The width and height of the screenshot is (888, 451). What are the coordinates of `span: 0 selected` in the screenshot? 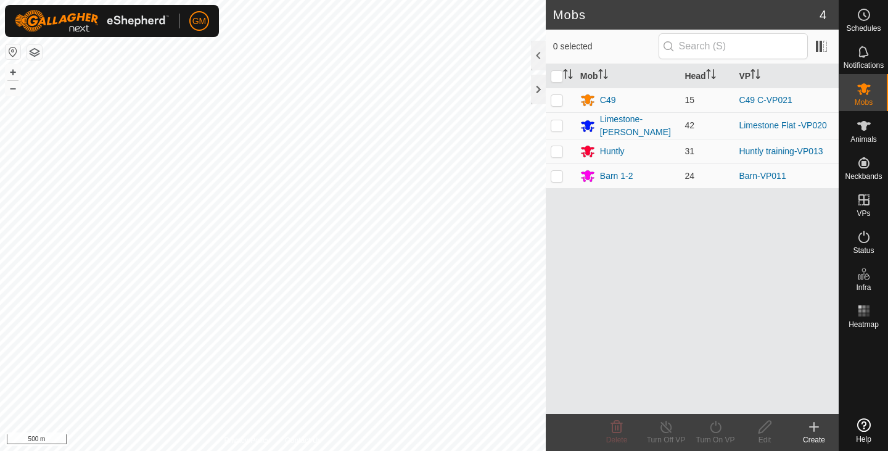 It's located at (606, 46).